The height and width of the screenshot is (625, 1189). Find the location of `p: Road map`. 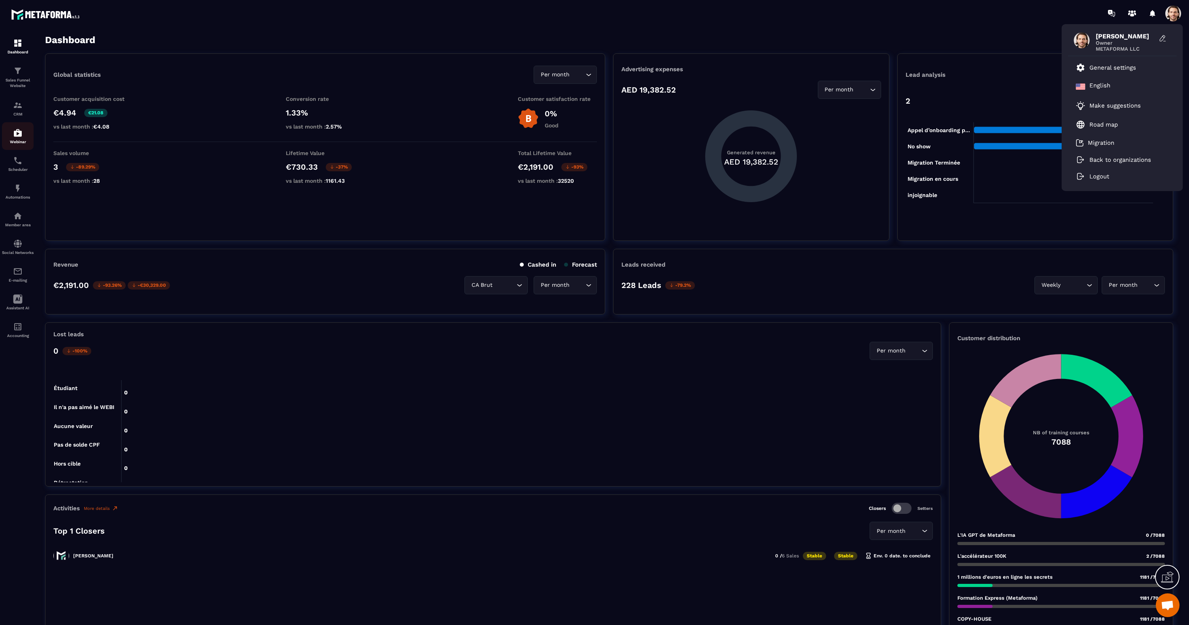

p: Road map is located at coordinates (1104, 125).